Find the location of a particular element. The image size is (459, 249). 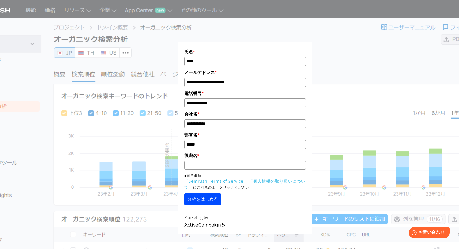

span: お問い合わせ is located at coordinates (28, 8).